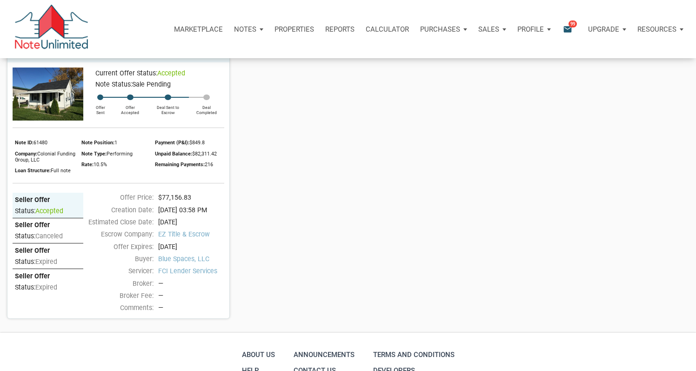  What do you see at coordinates (387, 29) in the screenshot?
I see `a: Calculator` at bounding box center [387, 29].